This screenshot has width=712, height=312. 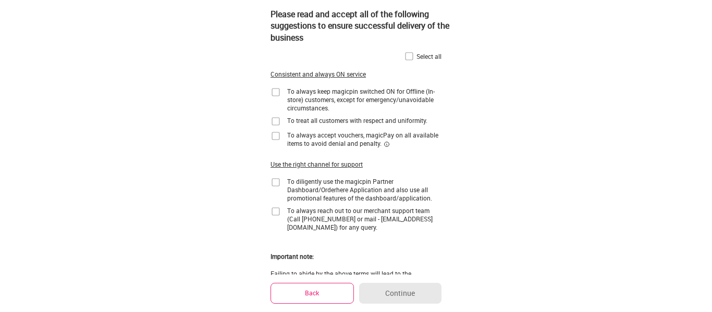 What do you see at coordinates (364, 139) in the screenshot?
I see `div: To always accept vouchers, magicPay on all available items to avoid denial and penalty.` at bounding box center [364, 139].